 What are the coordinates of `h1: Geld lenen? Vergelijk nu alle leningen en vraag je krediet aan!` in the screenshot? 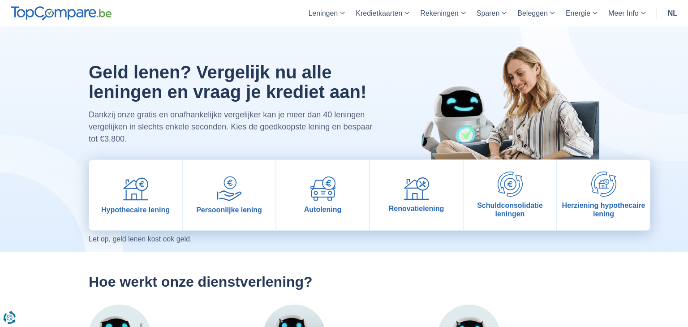 It's located at (235, 82).